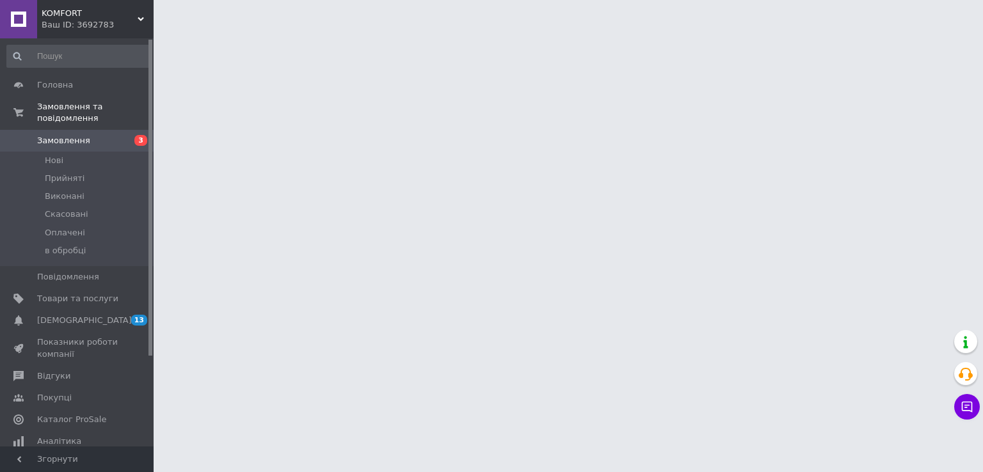  Describe the element at coordinates (90, 13) in the screenshot. I see `span: KOMFORT` at that location.